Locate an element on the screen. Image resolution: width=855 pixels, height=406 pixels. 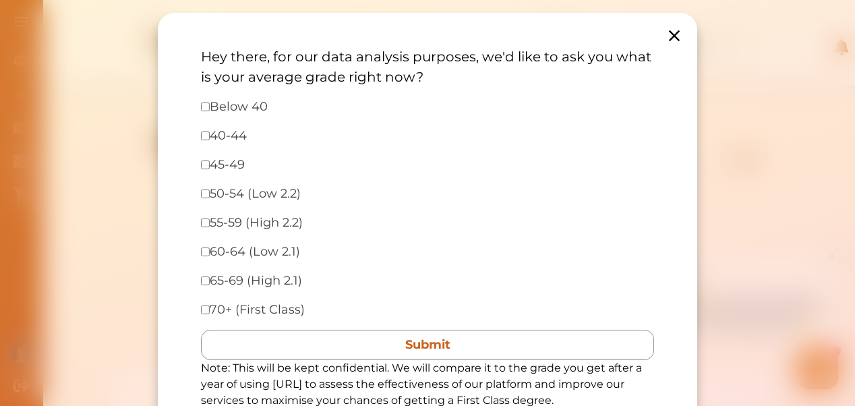
label: 40-44 is located at coordinates (228, 136).